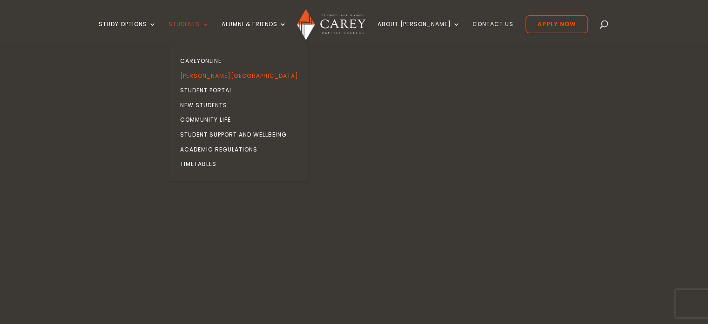  I want to click on a: Timetables, so click(241, 164).